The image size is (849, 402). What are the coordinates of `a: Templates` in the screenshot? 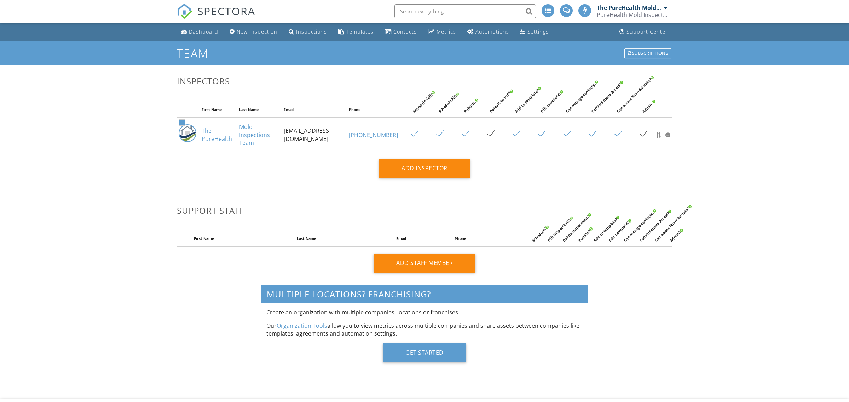 It's located at (356, 32).